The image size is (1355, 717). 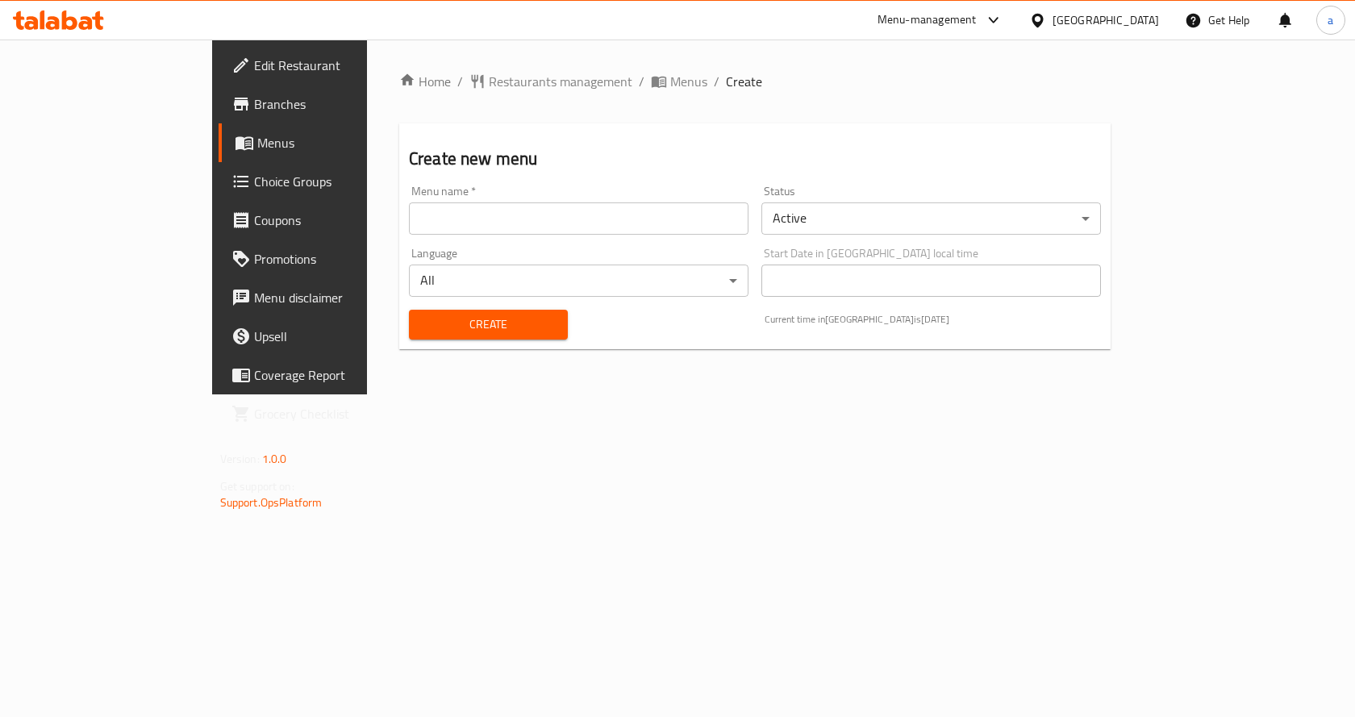 What do you see at coordinates (339, 375) in the screenshot?
I see `span: Coverage Report` at bounding box center [339, 375].